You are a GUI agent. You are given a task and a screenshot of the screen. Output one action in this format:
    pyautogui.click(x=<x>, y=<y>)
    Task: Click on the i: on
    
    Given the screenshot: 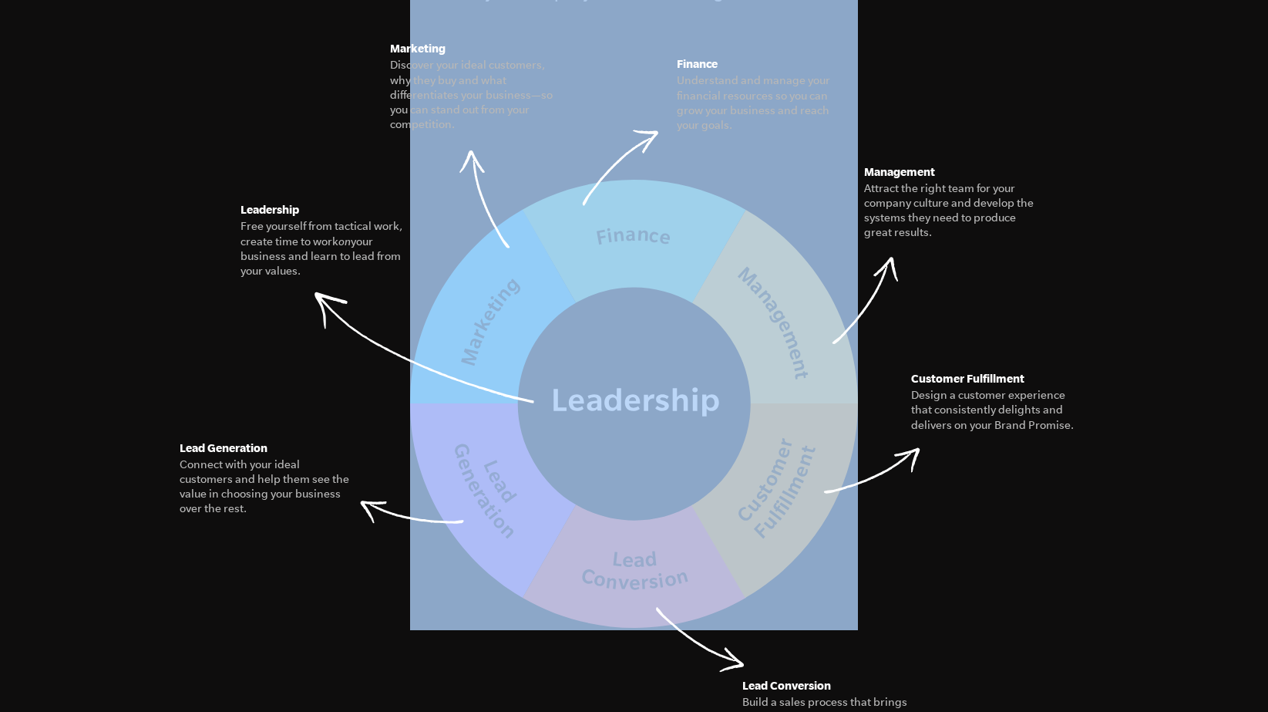 What is the action you would take?
    pyautogui.click(x=345, y=241)
    